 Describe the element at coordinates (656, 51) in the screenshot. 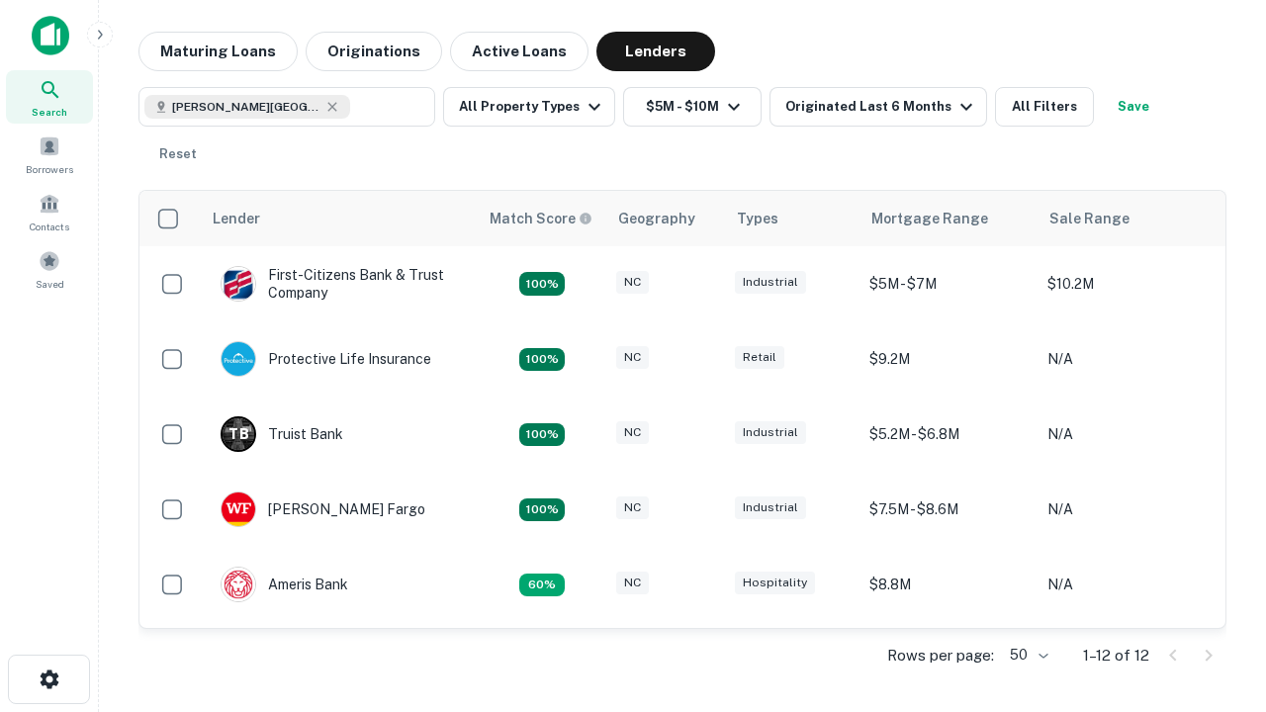

I see `button: Lenders` at that location.